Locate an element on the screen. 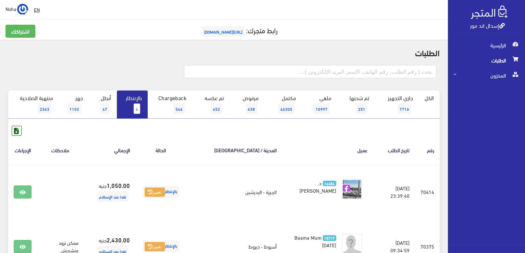  span: Noha is located at coordinates (11, 9).